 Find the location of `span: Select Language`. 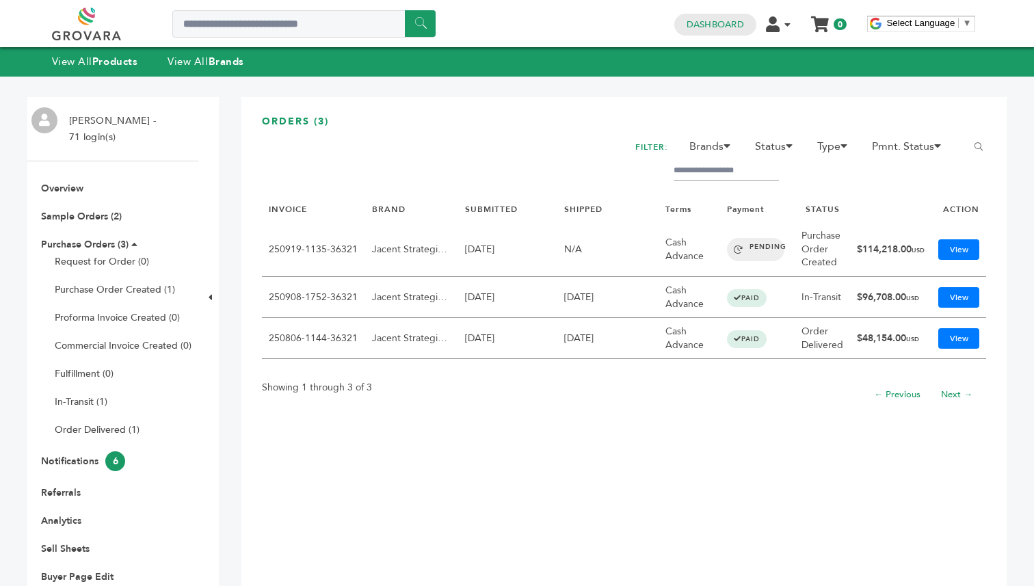

span: Select Language is located at coordinates (920, 23).